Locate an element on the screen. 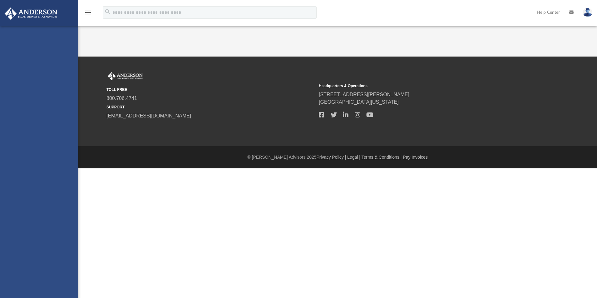 This screenshot has width=597, height=298. a: Legal | is located at coordinates (354, 157).